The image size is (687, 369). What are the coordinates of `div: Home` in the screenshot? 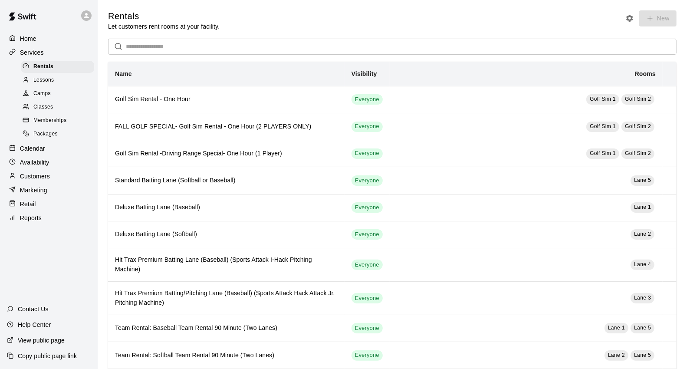 It's located at (49, 39).